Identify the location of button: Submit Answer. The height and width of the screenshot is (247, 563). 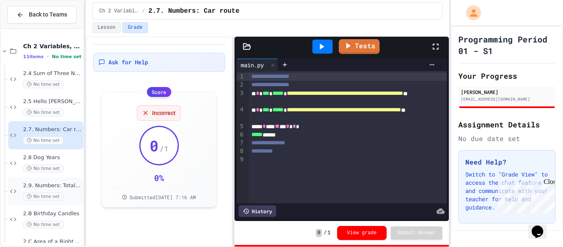
(417, 233).